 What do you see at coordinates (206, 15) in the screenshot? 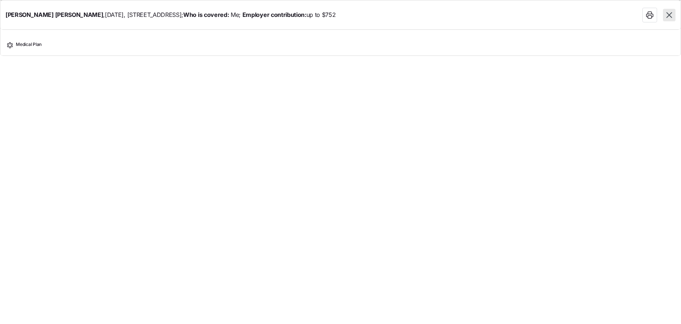
I see `b: Who is covered:` at bounding box center [206, 15].